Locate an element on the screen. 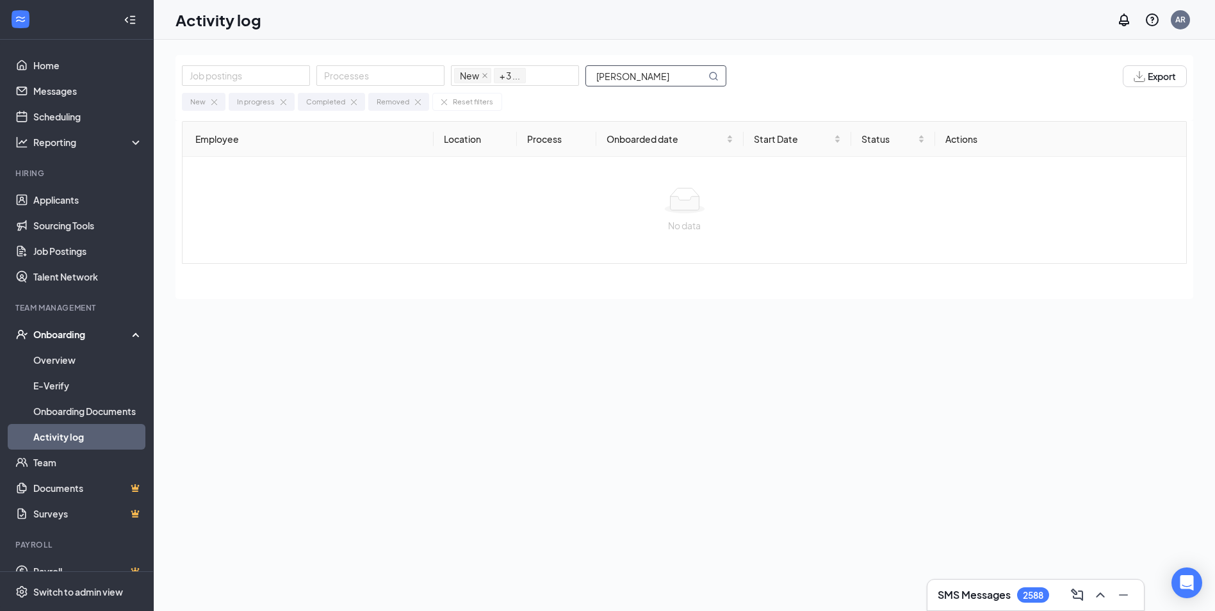 Image resolution: width=1215 pixels, height=611 pixels. a: Activity log is located at coordinates (88, 437).